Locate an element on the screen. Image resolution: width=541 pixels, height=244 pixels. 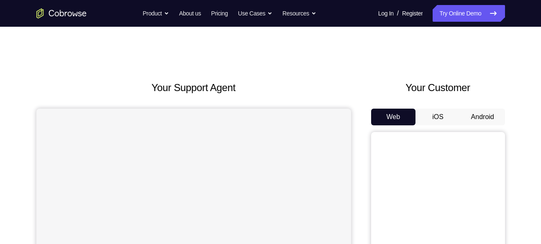
h2: Your Customer is located at coordinates (438, 88).